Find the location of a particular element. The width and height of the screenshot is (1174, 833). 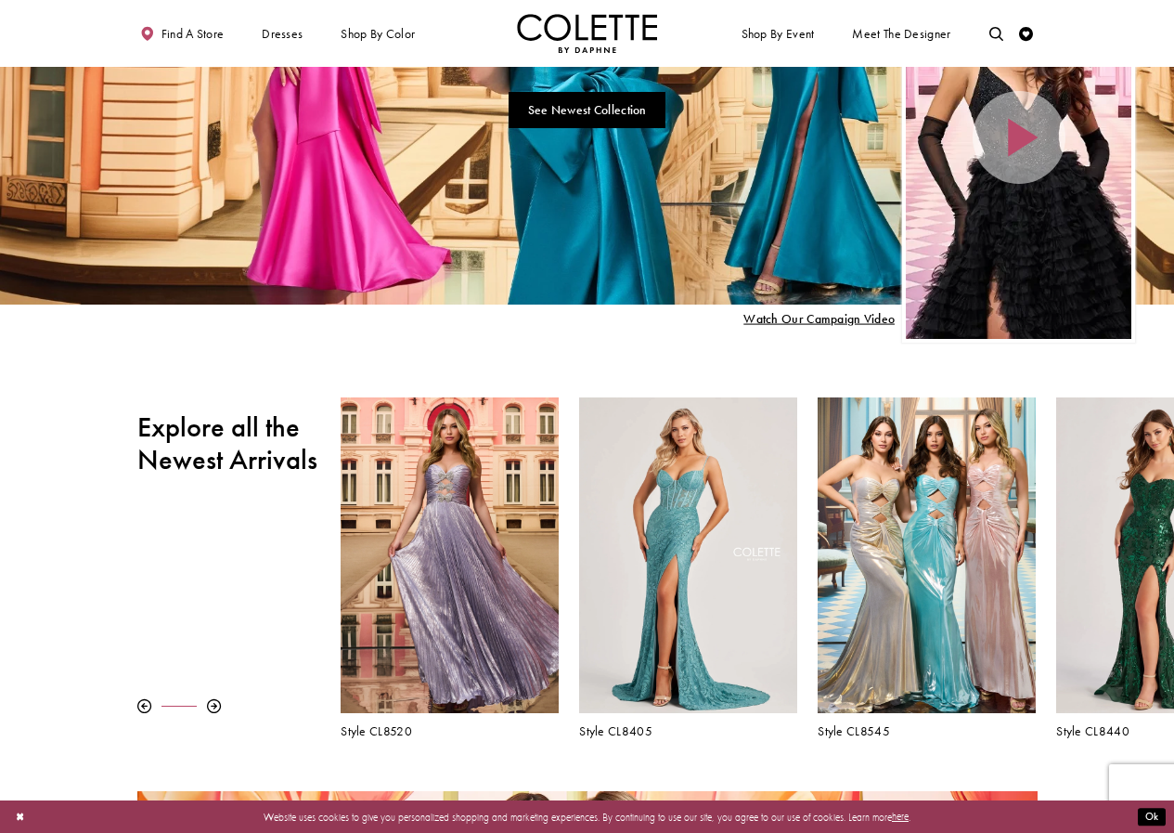

span: Play Slide #15 Video is located at coordinates (819, 317).